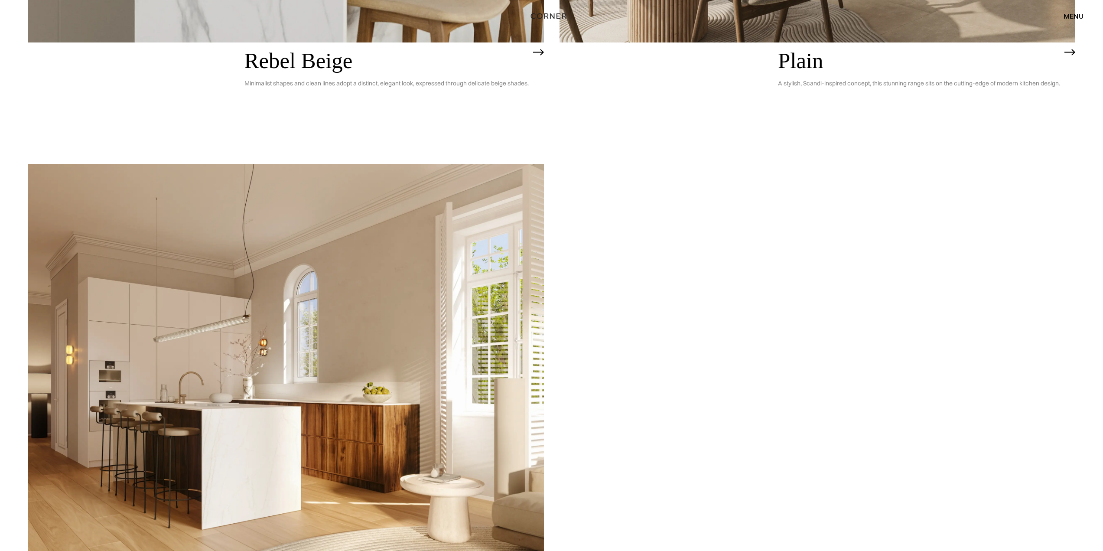  I want to click on p: A stylish, Scandi-inspired concept, this stunning range sits on the cutting-edge of modern kitche..., so click(919, 83).